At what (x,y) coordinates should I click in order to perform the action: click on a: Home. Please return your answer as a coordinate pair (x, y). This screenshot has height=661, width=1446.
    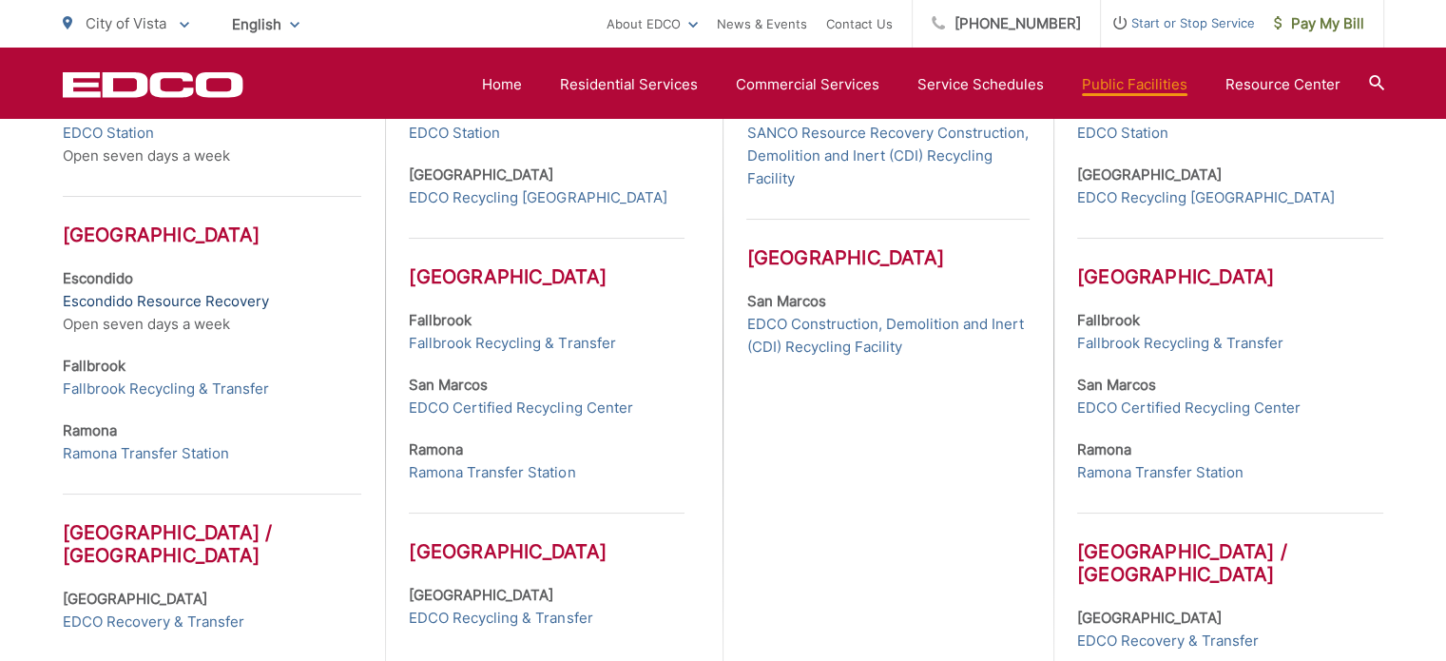
    Looking at the image, I should click on (502, 85).